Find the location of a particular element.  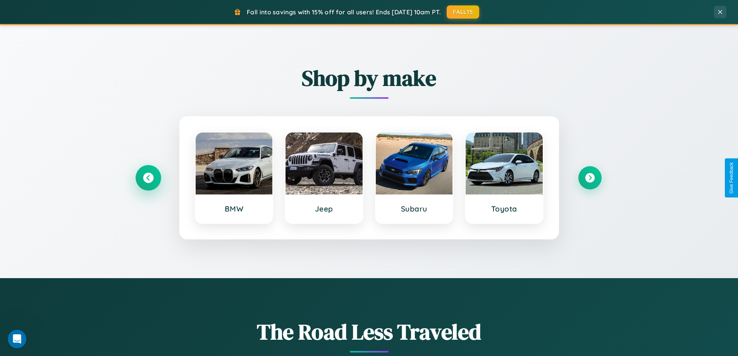

h3: Jeep is located at coordinates (324, 209).